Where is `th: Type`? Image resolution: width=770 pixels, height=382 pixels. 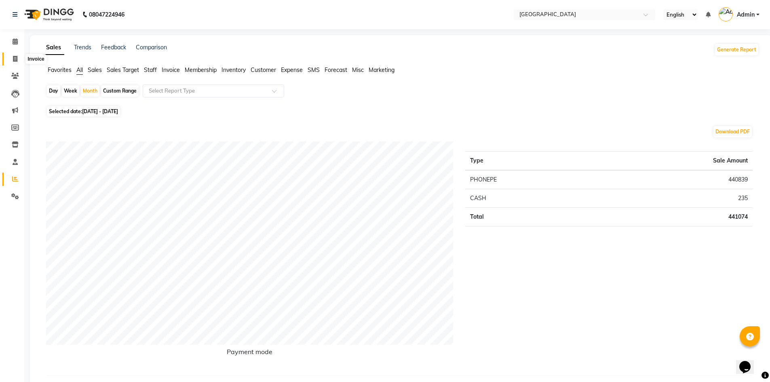
th: Type is located at coordinates (530, 161).